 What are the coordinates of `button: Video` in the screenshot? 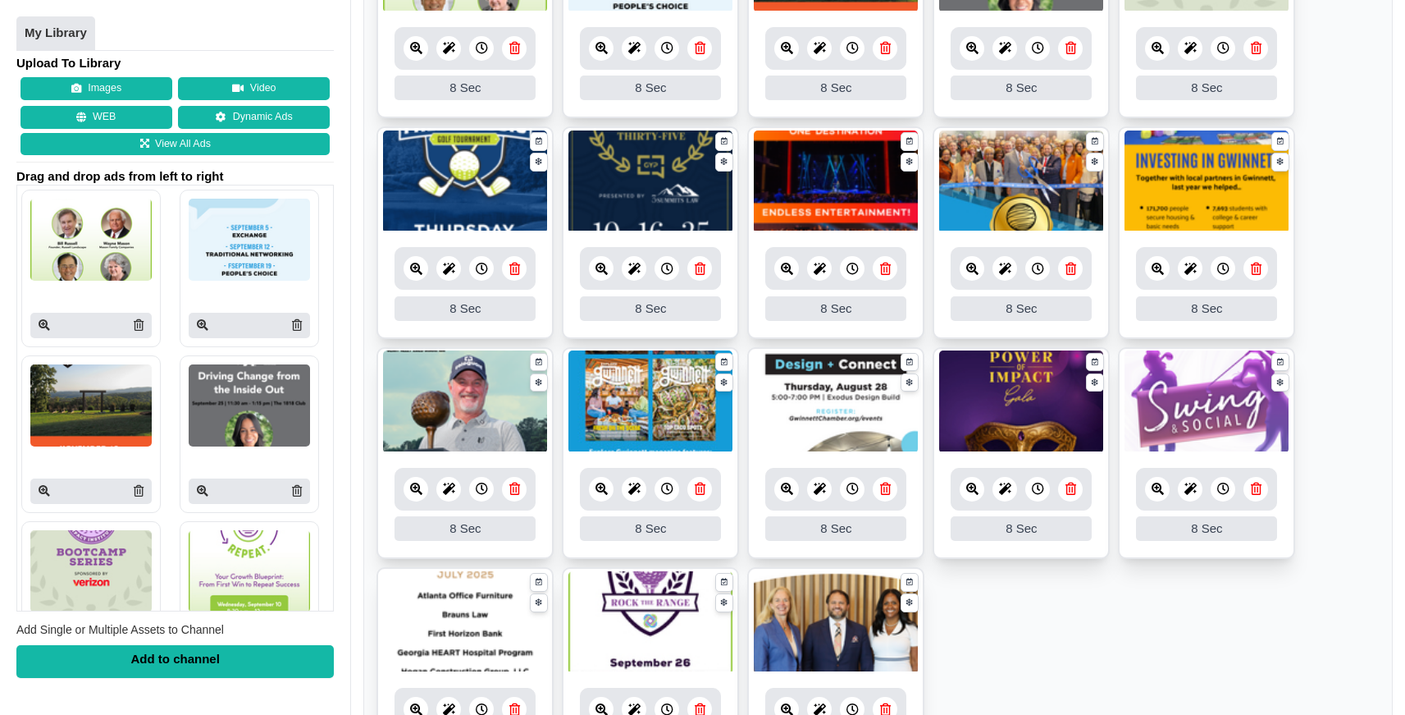 It's located at (254, 89).